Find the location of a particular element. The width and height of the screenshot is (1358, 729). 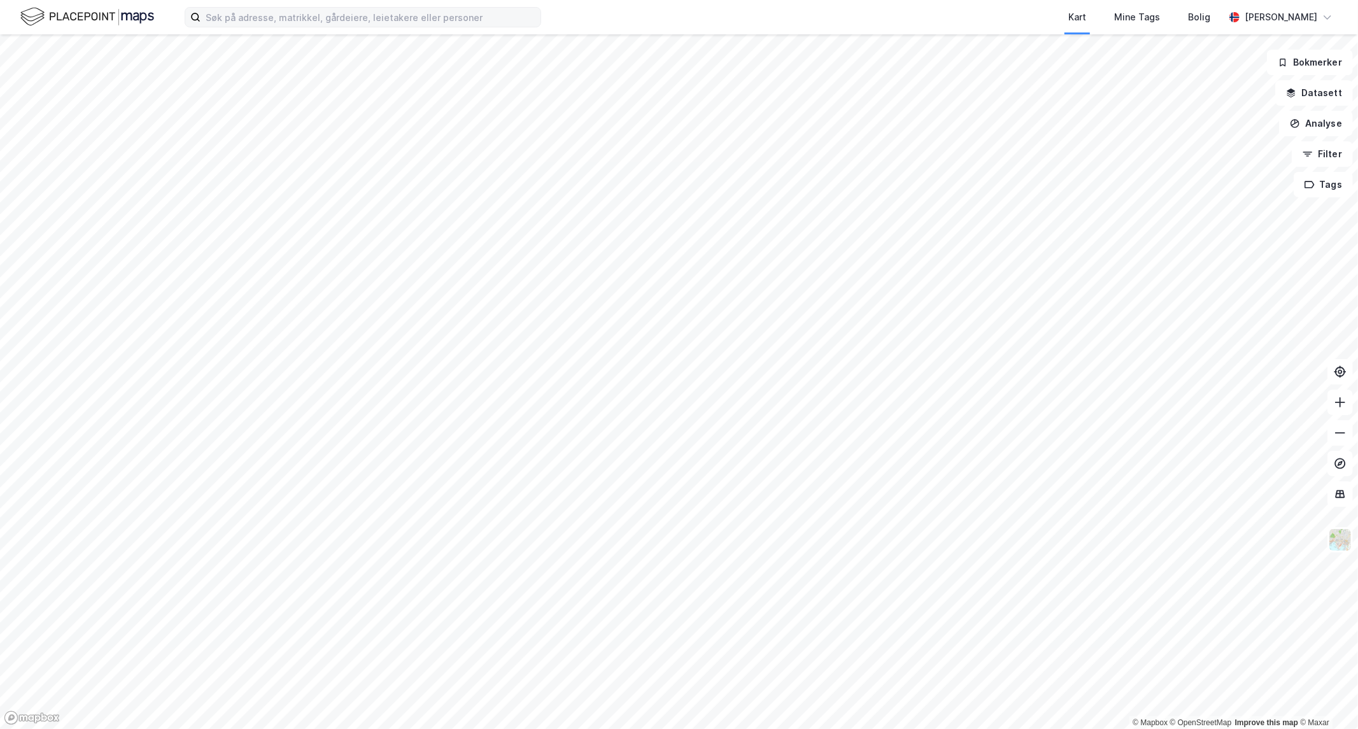

div: Kart is located at coordinates (1077, 17).